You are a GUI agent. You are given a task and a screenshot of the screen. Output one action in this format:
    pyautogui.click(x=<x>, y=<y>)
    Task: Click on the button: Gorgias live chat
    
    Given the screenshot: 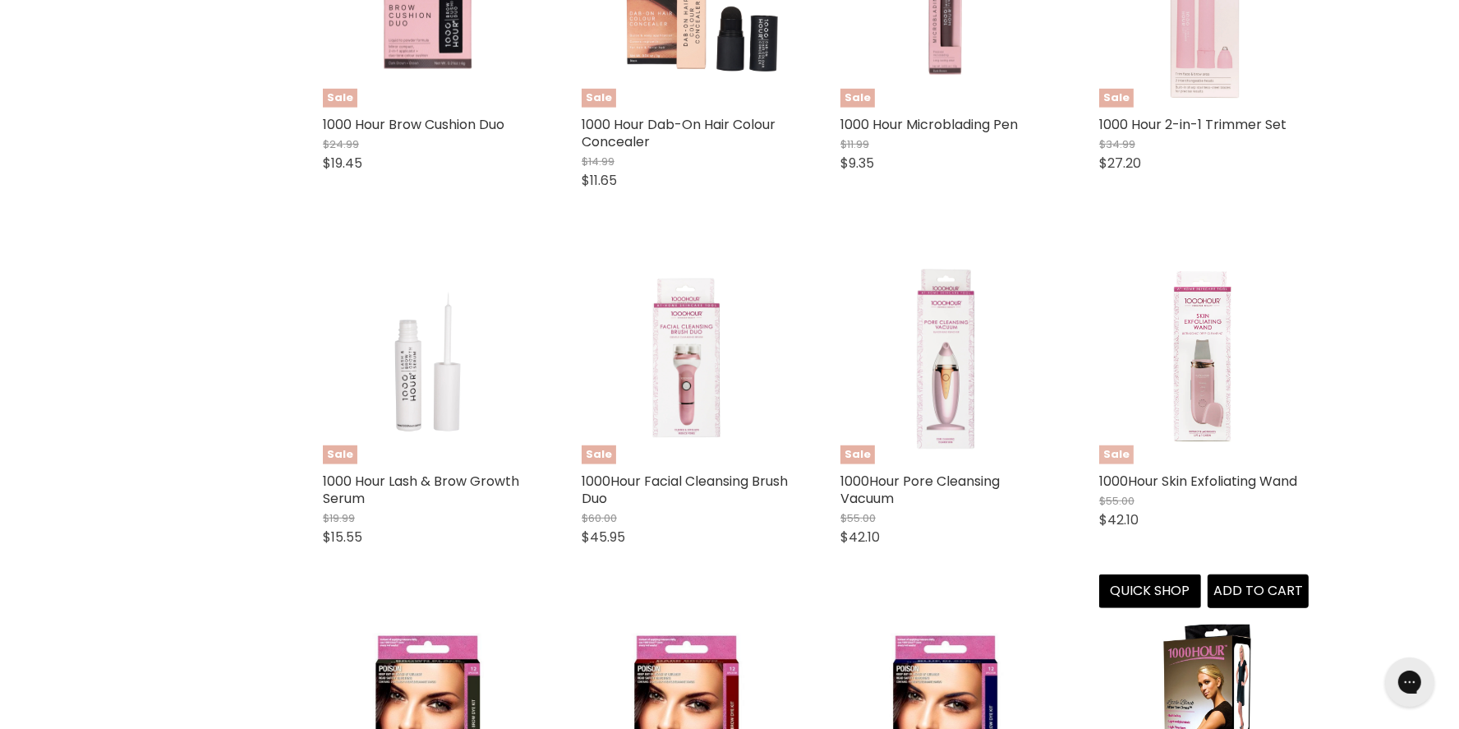 What is the action you would take?
    pyautogui.click(x=33, y=30)
    